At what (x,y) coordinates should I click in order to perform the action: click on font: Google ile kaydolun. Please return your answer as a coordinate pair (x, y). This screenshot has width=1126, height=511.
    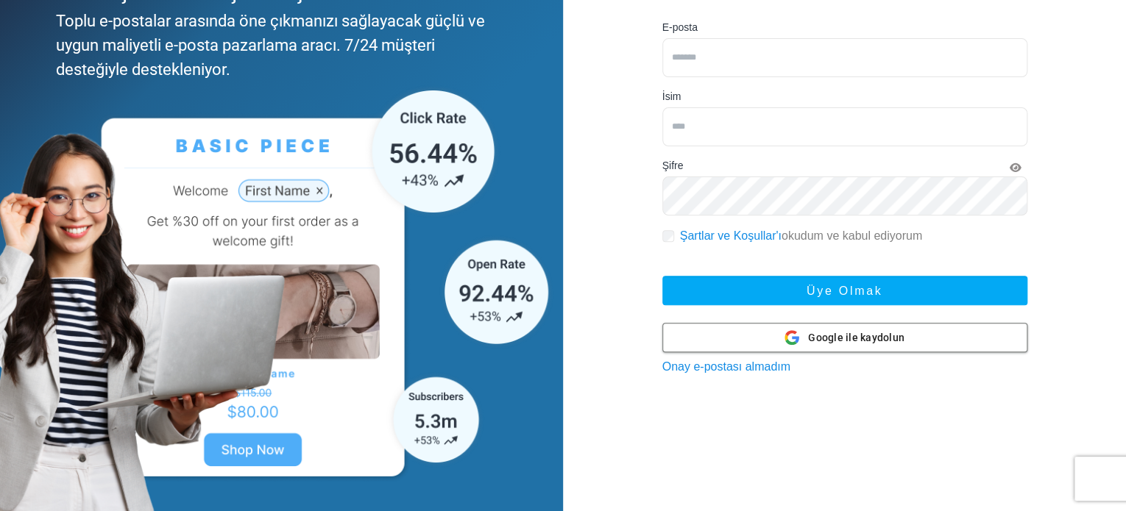
    Looking at the image, I should click on (856, 338).